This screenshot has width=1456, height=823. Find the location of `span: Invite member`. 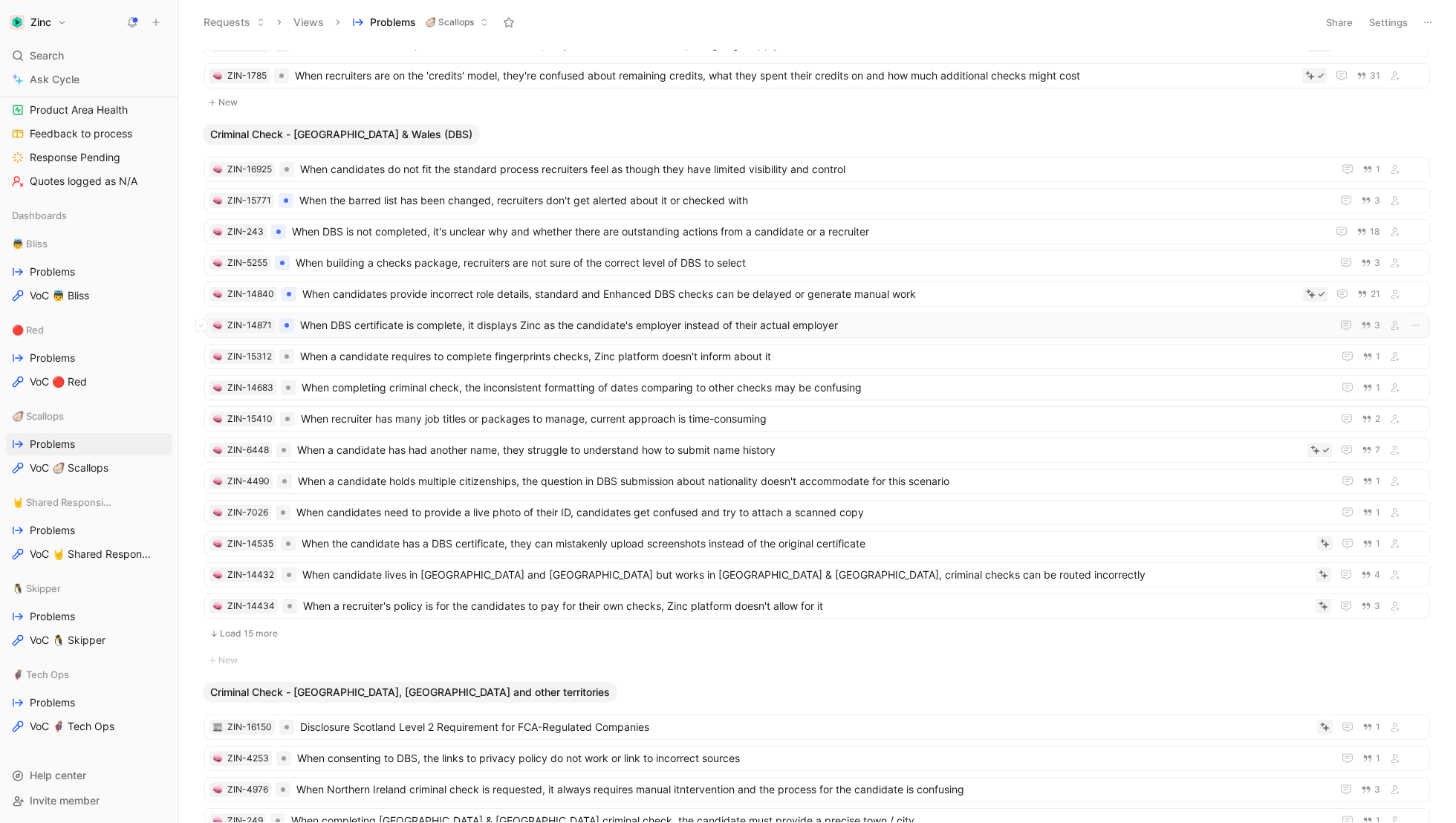

span: Invite member is located at coordinates (65, 800).